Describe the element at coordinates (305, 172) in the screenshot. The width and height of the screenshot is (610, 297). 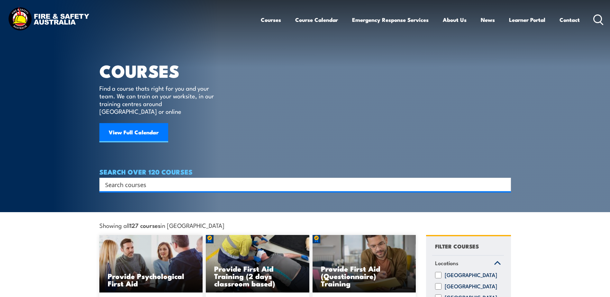
I see `h4: SEARCH OVER 120 COURSES` at that location.